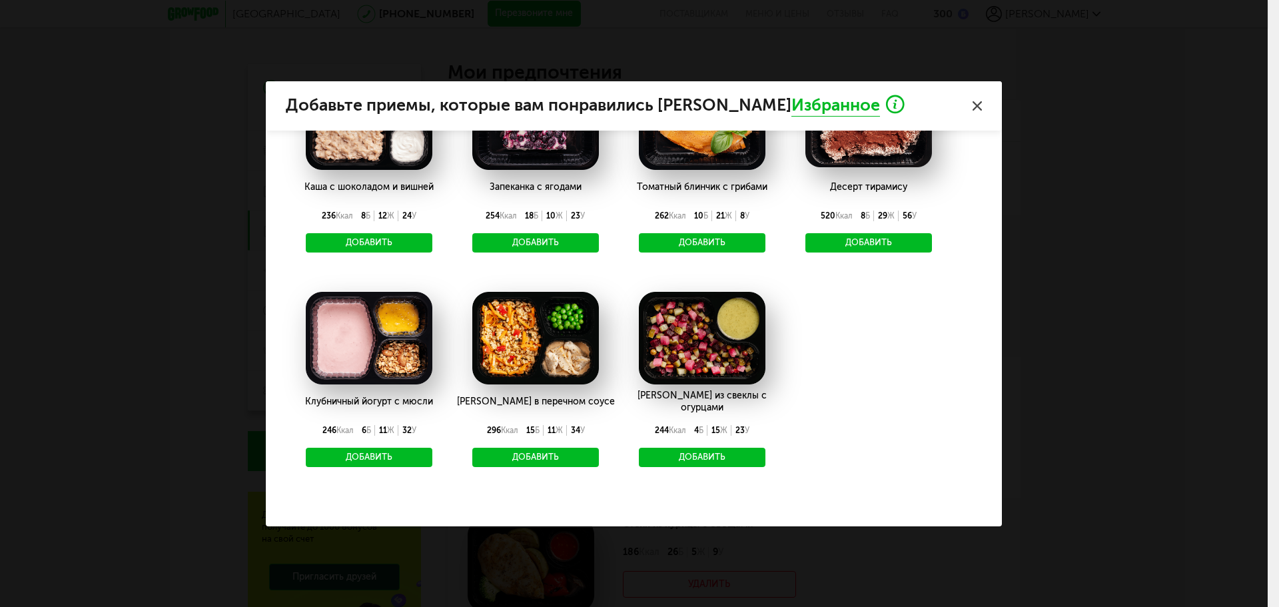  What do you see at coordinates (369, 402) in the screenshot?
I see `div: Клубничный йогурт с мюсли` at bounding box center [369, 402].